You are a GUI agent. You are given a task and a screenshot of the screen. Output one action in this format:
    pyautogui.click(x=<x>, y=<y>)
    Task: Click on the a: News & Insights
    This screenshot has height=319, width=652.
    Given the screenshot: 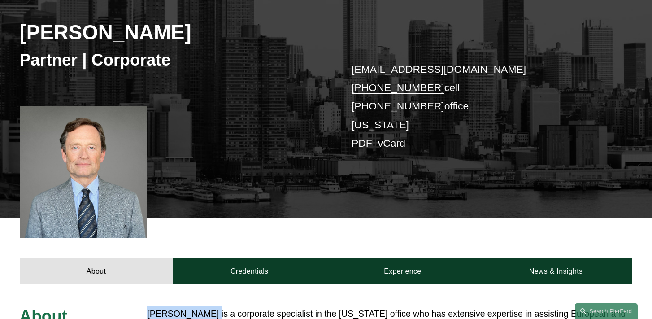 What is the action you would take?
    pyautogui.click(x=556, y=271)
    